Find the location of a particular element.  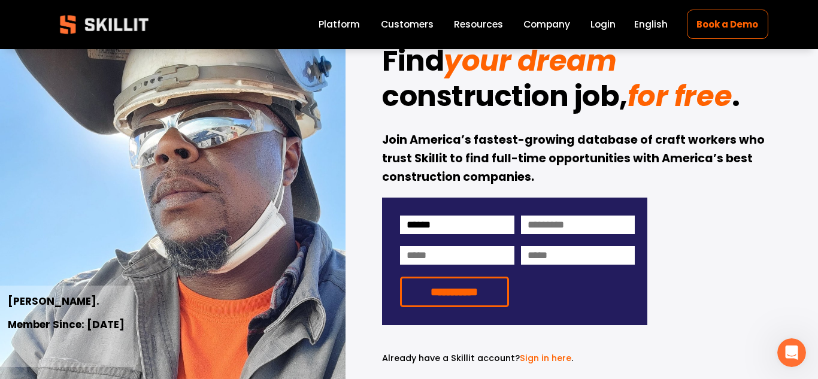

em: for free is located at coordinates (680, 96).